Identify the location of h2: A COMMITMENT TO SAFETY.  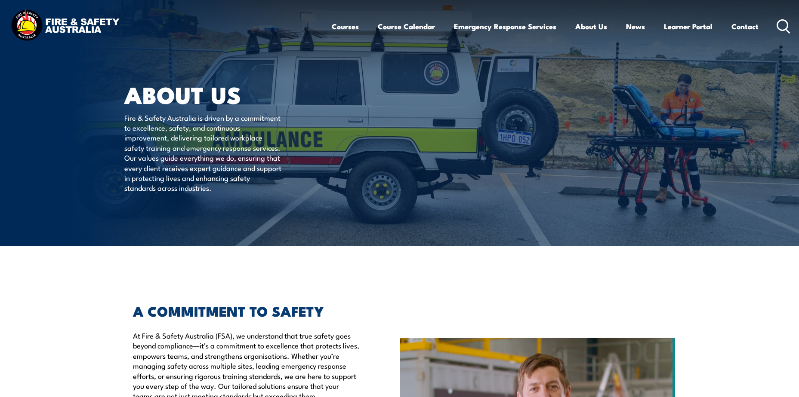
(246, 311).